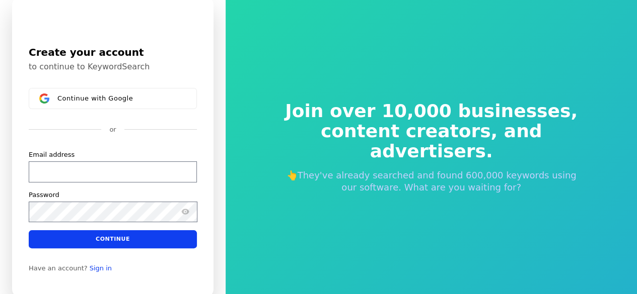  I want to click on button: Sign in with GoogleContinue with Google, so click(113, 99).